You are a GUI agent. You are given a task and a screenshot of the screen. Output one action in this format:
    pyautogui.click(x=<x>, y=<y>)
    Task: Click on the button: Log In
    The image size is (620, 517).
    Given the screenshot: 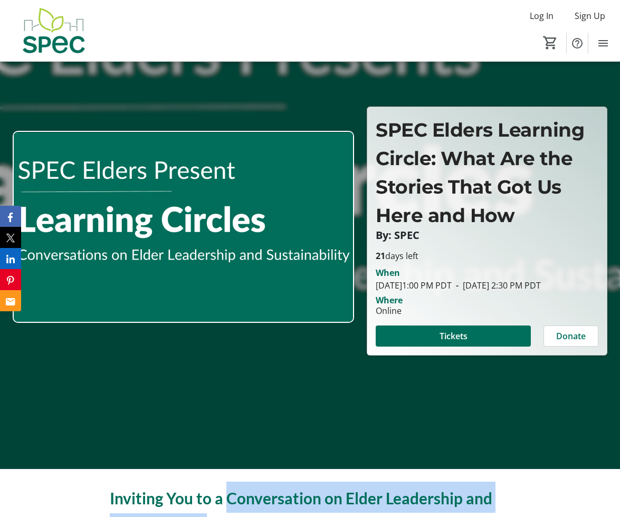 What is the action you would take?
    pyautogui.click(x=542, y=16)
    